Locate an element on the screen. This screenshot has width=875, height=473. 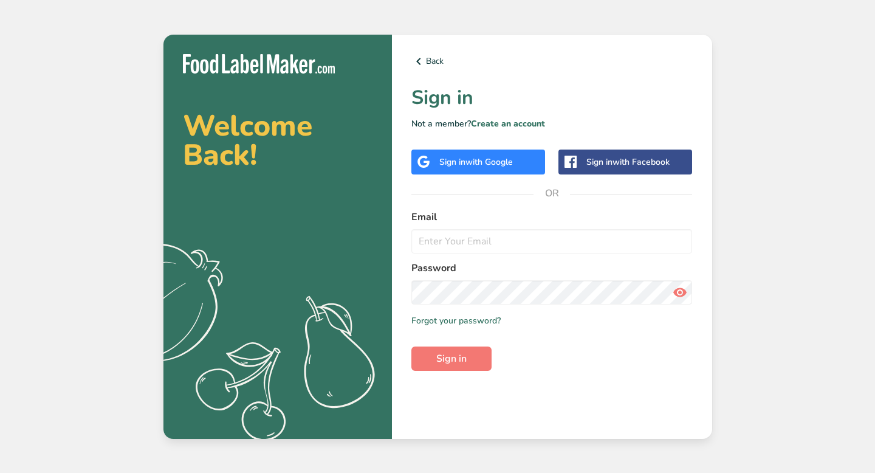
span: with Google is located at coordinates (489, 162).